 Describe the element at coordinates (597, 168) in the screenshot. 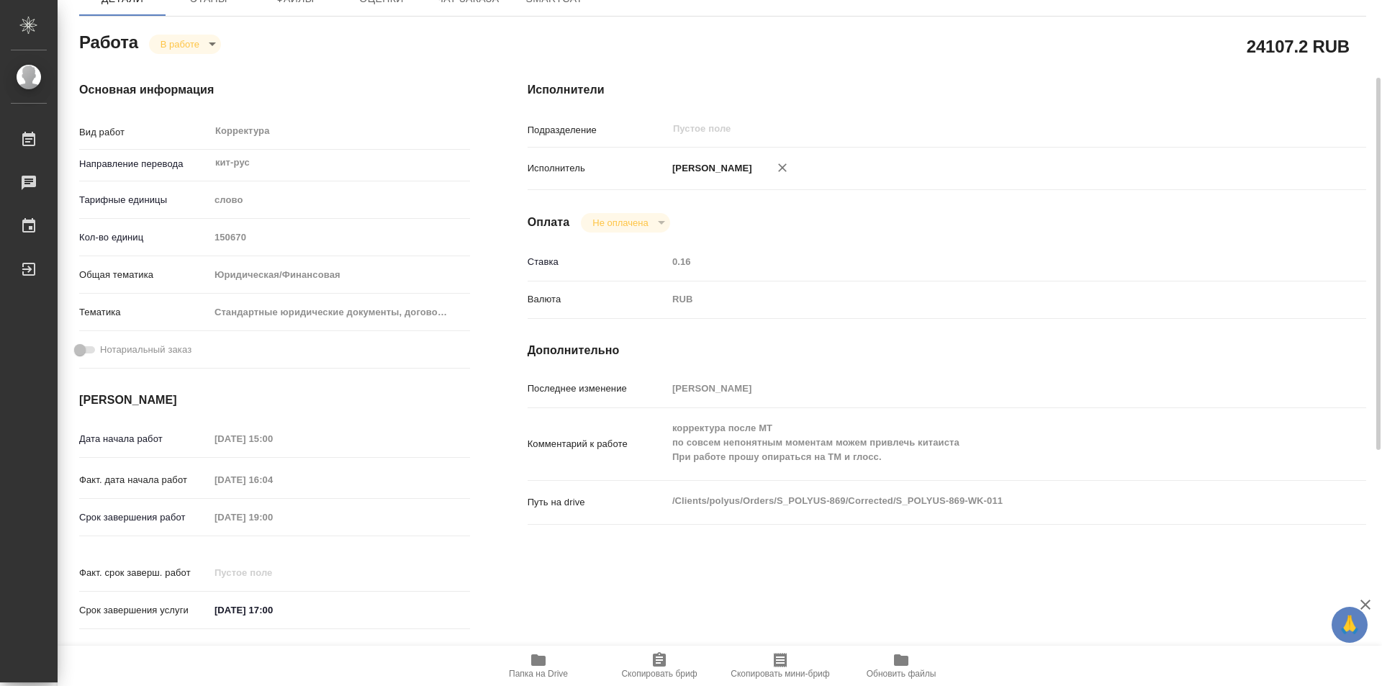

I see `p: Исполнитель` at that location.